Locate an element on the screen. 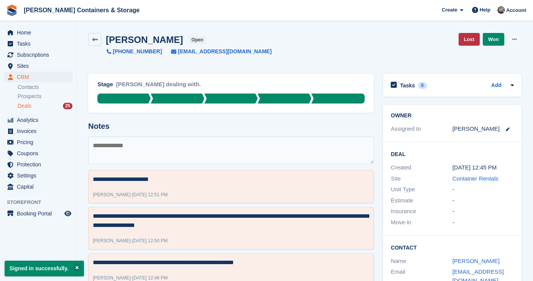 The height and width of the screenshot is (281, 533). div: 25 is located at coordinates (68, 106).